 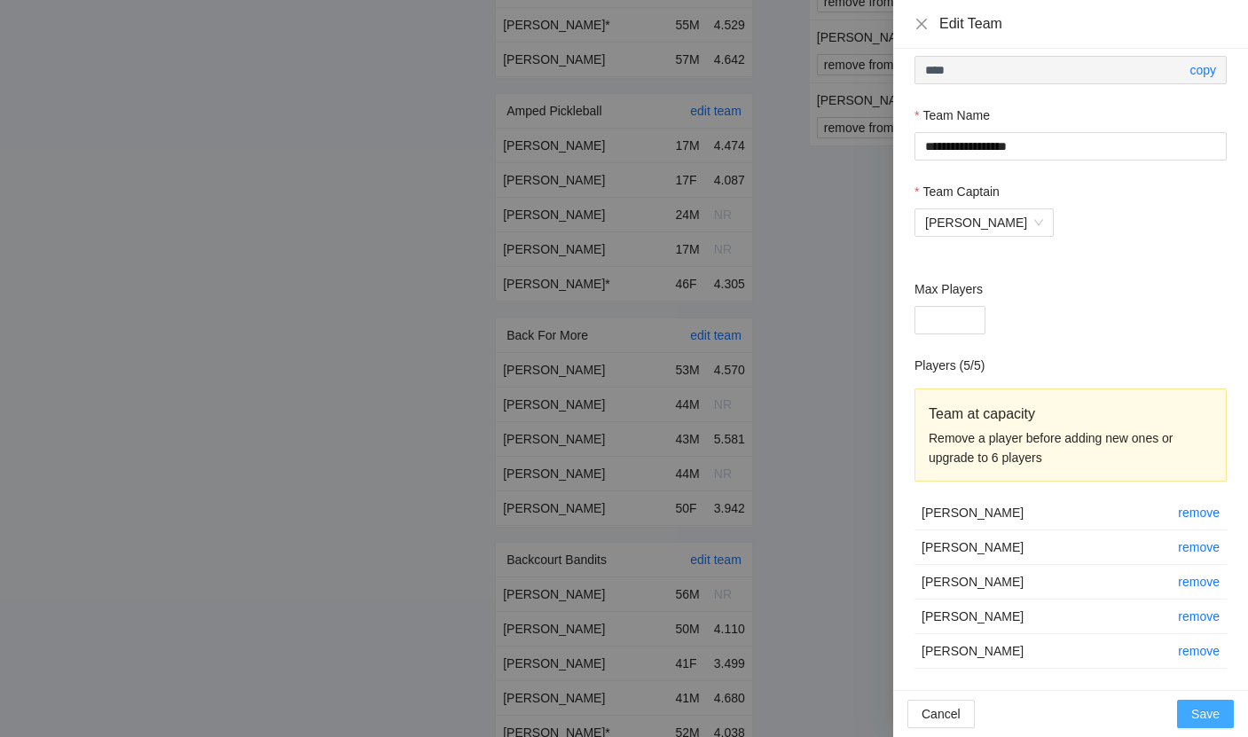 I want to click on span: Save, so click(x=1206, y=714).